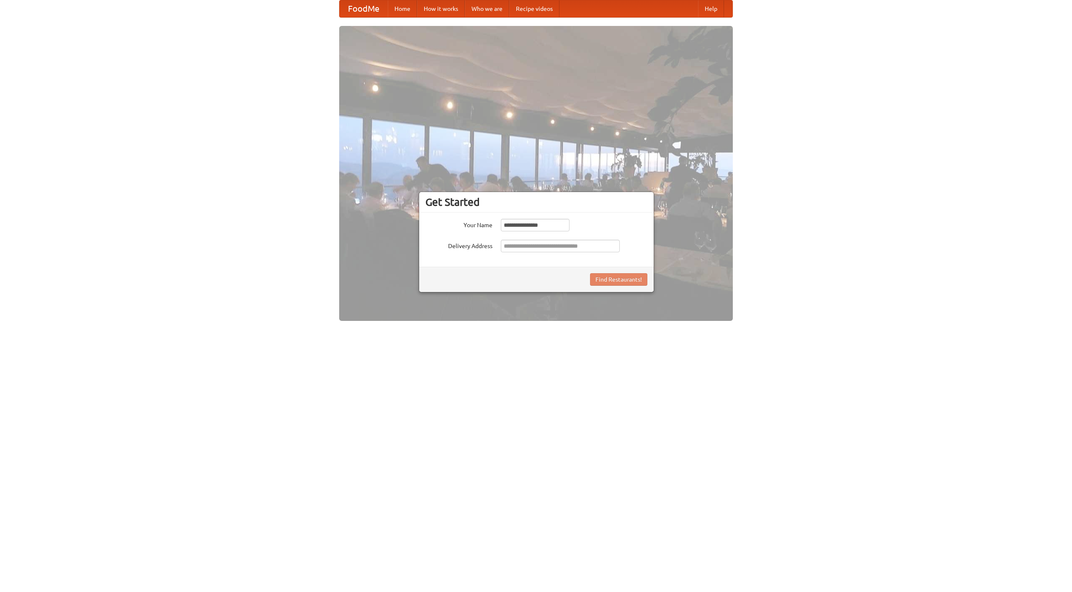 The image size is (1072, 592). Describe the element at coordinates (459, 245) in the screenshot. I see `label: Delivery Address` at that location.